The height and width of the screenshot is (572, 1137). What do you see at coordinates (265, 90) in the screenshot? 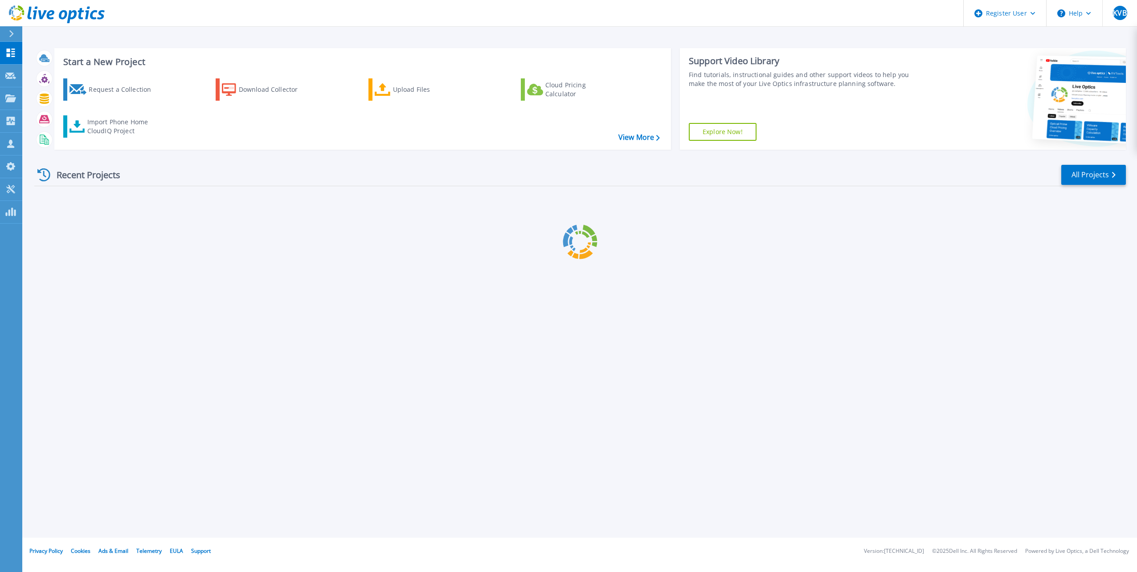
I see `a: Download Collector` at bounding box center [265, 90].